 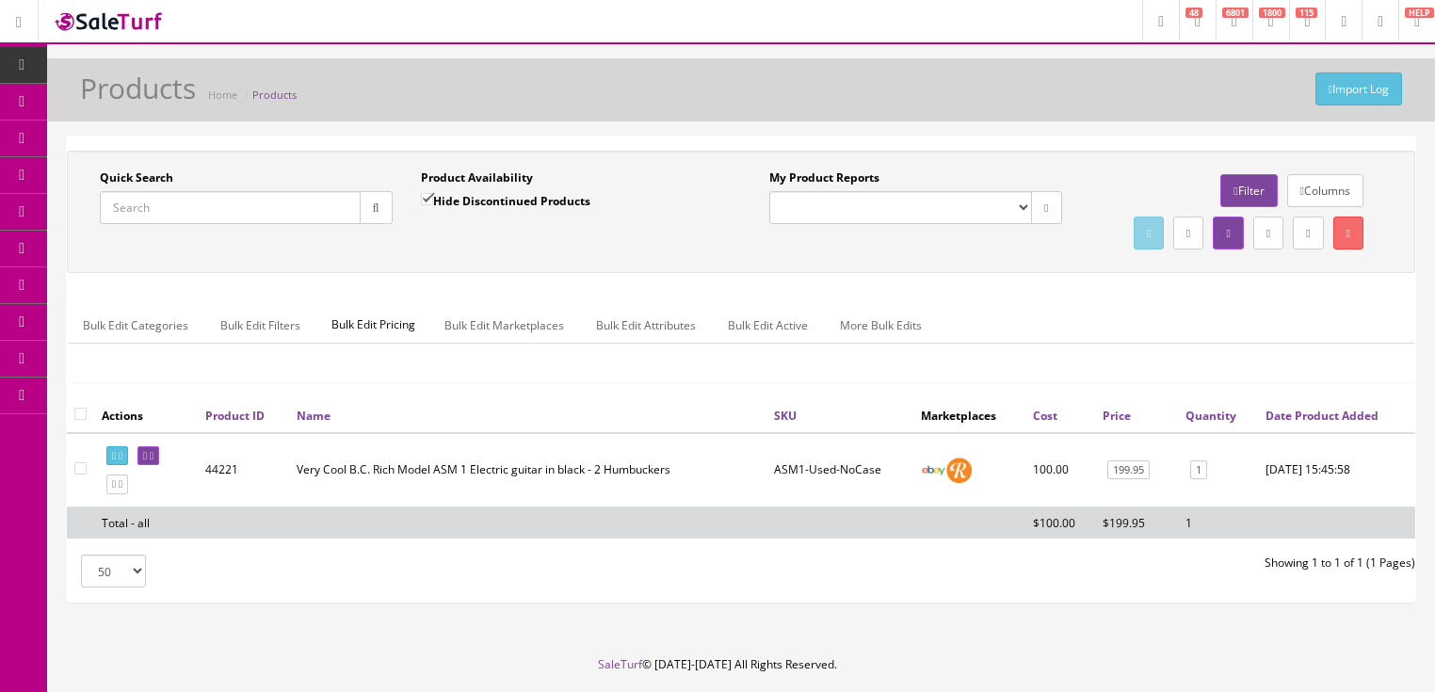 What do you see at coordinates (137, 178) in the screenshot?
I see `label: Quick Search` at bounding box center [137, 178].